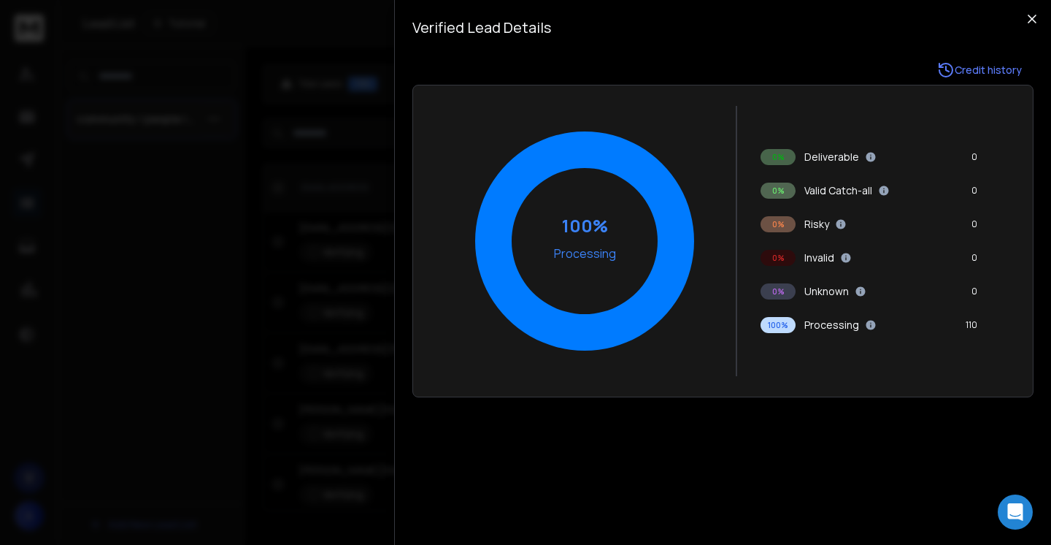 The height and width of the screenshot is (545, 1051). I want to click on p: Unknown, so click(826, 291).